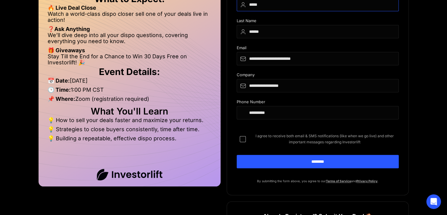  I want to click on li: Stay Till the End for a Chance to Win 30 Days Free on Investorlift! 🎉, so click(129, 59).